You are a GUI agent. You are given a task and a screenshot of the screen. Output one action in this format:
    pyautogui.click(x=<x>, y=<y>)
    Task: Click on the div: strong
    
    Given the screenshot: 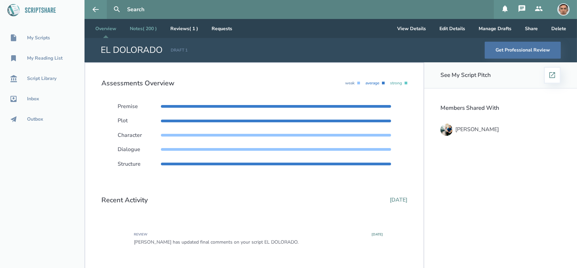 What is the action you would take?
    pyautogui.click(x=398, y=83)
    